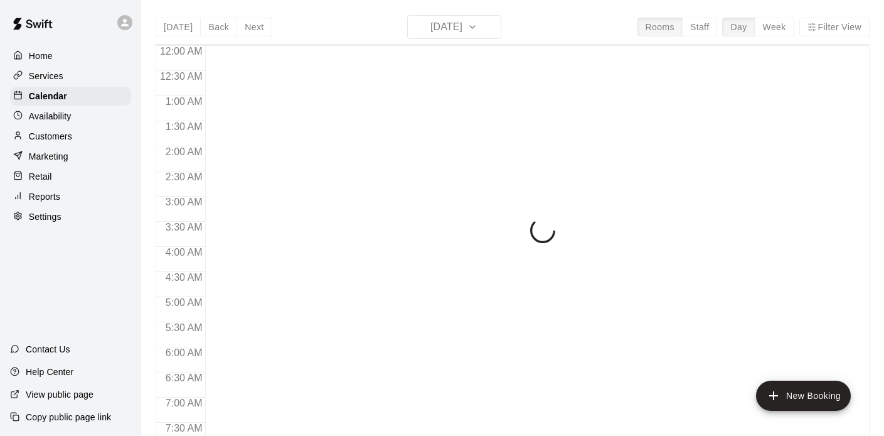 The height and width of the screenshot is (436, 884). Describe the element at coordinates (181, 51) in the screenshot. I see `span: 12:00 AM` at that location.